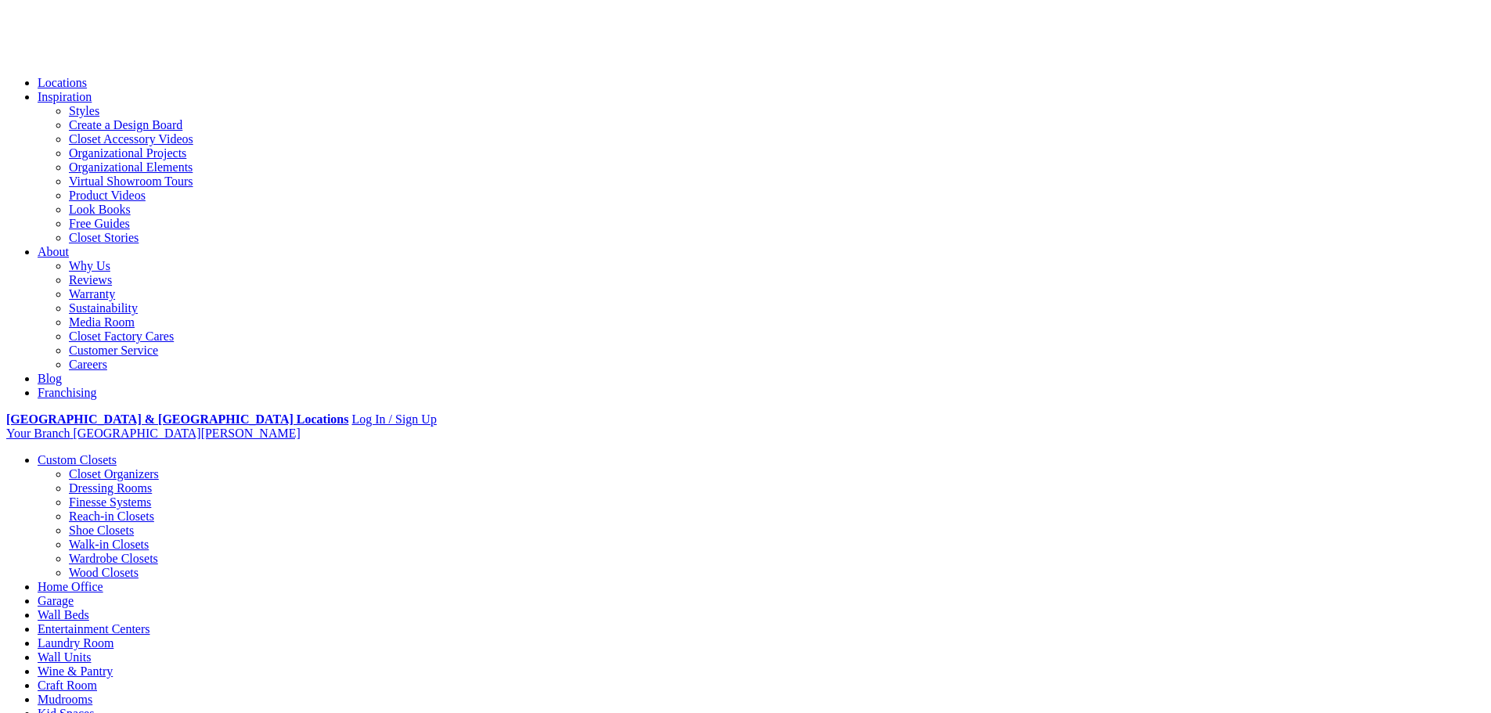 This screenshot has height=713, width=1491. What do you see at coordinates (64, 657) in the screenshot?
I see `a: Wall Units` at bounding box center [64, 657].